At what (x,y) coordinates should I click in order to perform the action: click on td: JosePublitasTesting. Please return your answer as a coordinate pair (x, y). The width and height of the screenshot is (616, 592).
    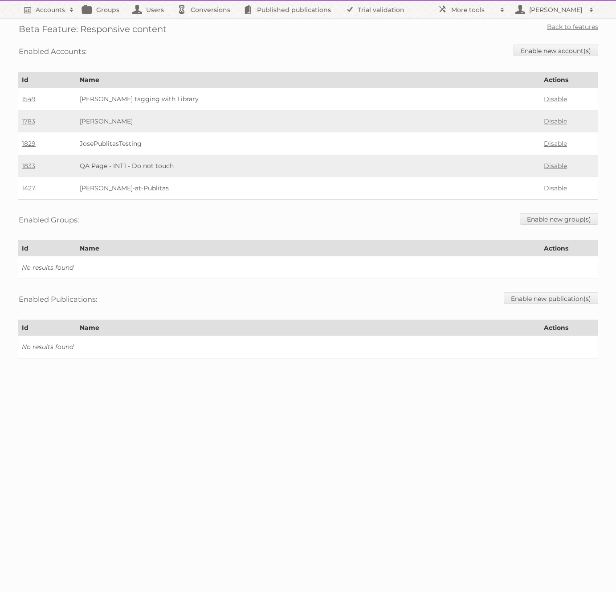
    Looking at the image, I should click on (308, 143).